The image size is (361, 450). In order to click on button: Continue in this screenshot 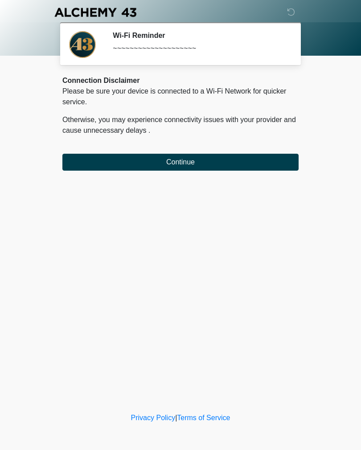, I will do `click(180, 162)`.